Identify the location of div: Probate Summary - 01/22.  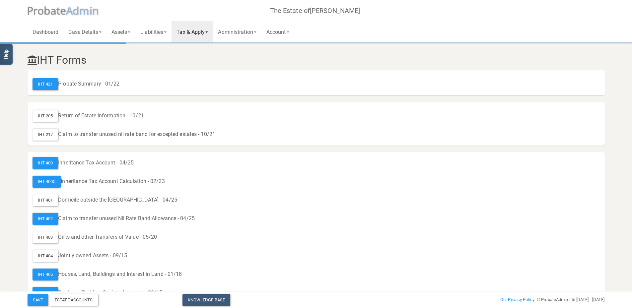
(316, 84).